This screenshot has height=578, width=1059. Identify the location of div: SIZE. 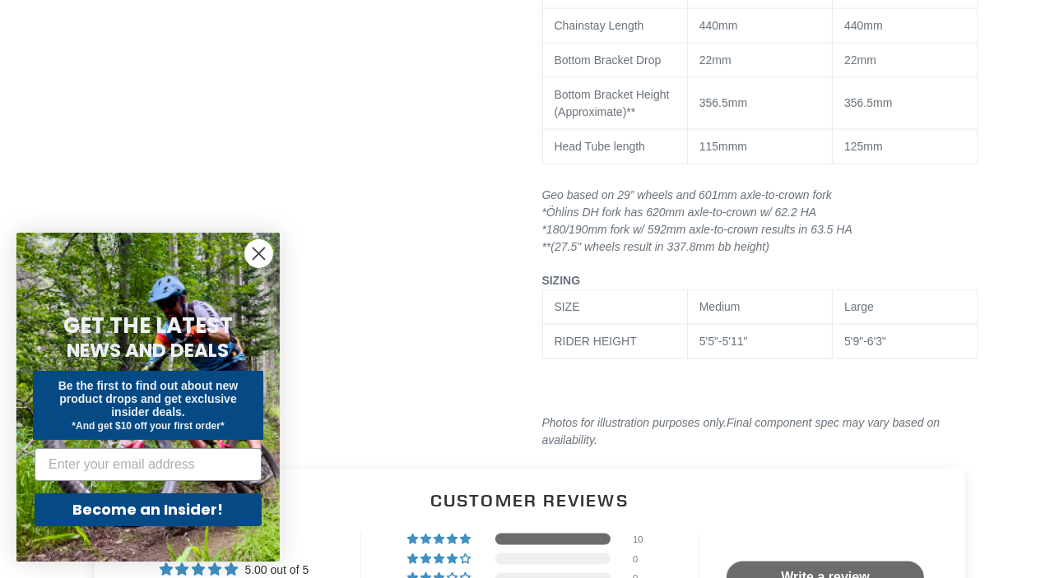
(615, 307).